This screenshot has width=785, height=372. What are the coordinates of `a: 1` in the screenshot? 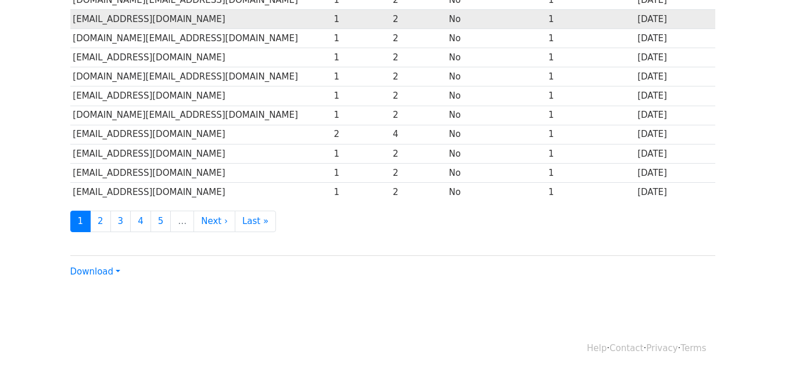 It's located at (81, 221).